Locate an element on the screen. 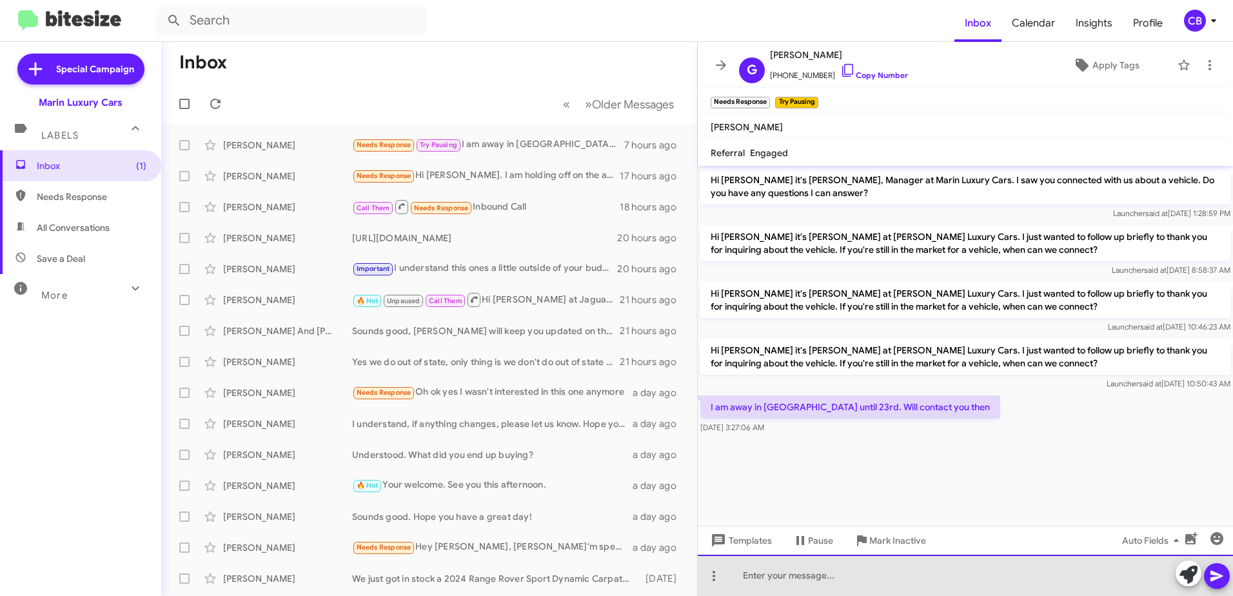 Image resolution: width=1233 pixels, height=596 pixels. div: CB is located at coordinates (1195, 21).